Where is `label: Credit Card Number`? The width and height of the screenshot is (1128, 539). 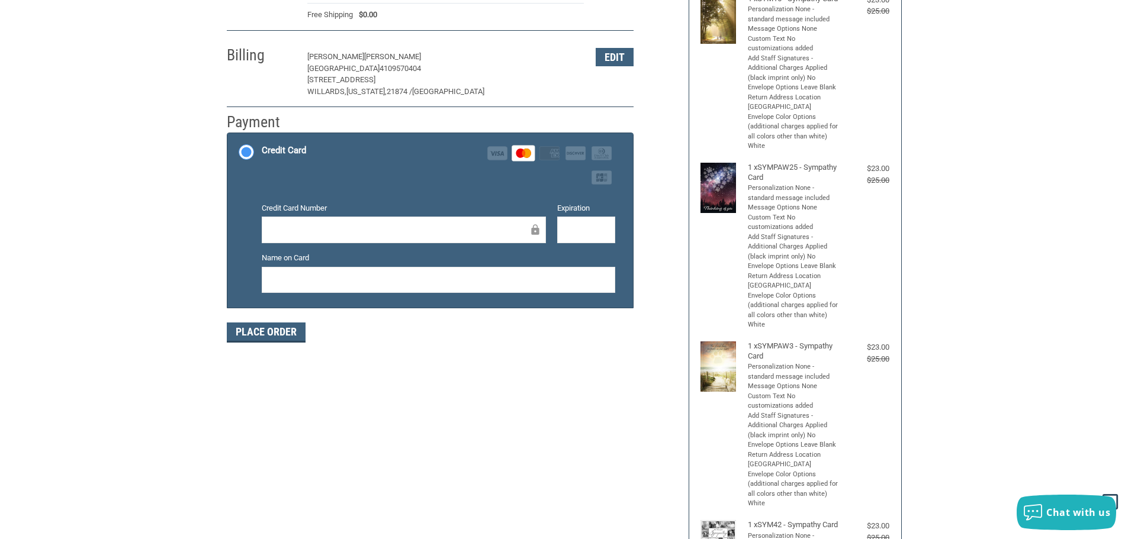 label: Credit Card Number is located at coordinates (404, 208).